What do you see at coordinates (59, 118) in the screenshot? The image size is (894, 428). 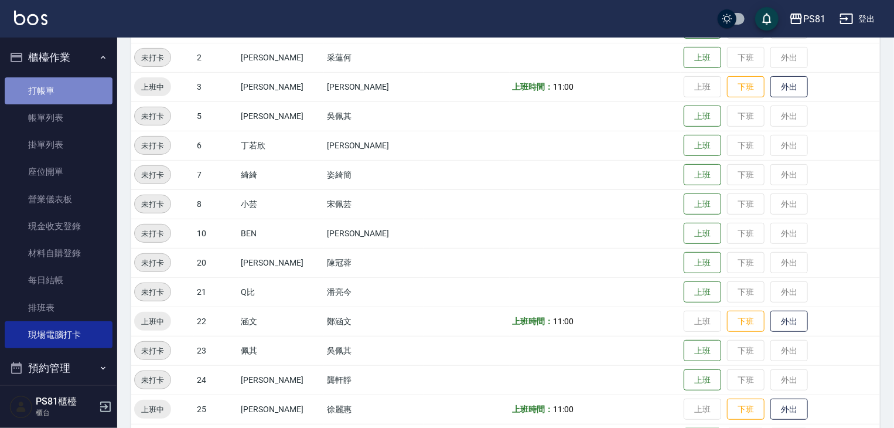 I see `a: 帳單列表` at bounding box center [59, 118].